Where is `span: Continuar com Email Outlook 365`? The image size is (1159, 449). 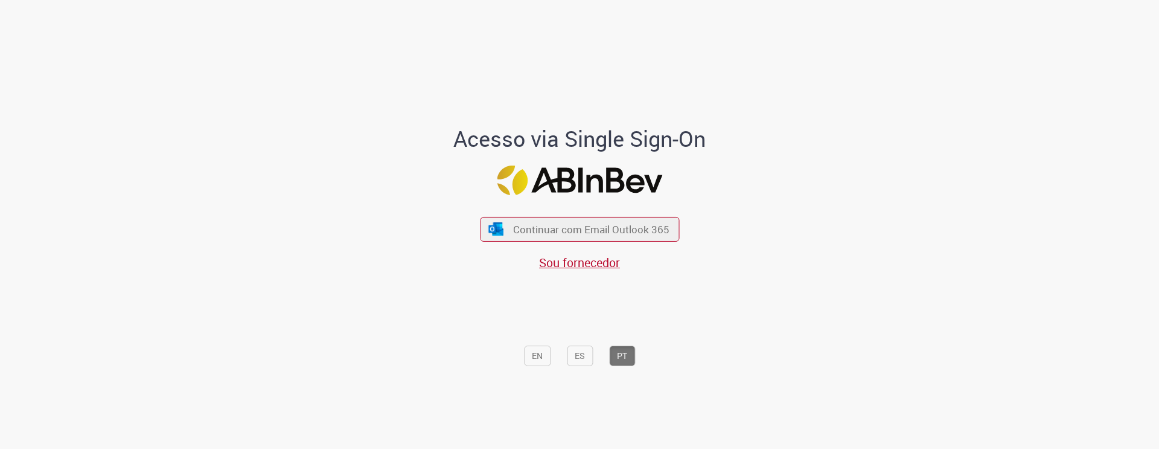 span: Continuar com Email Outlook 365 is located at coordinates (591, 229).